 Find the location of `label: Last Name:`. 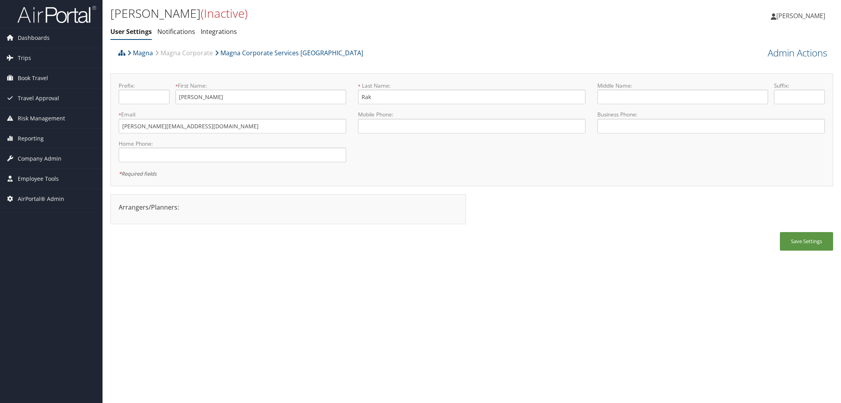

label: Last Name: is located at coordinates (472, 86).